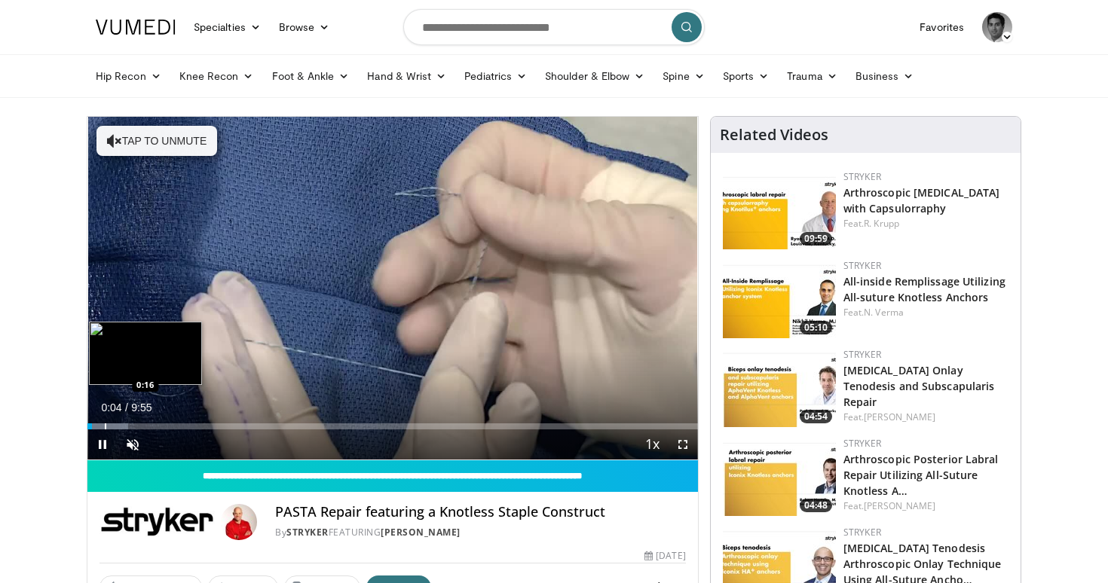 This screenshot has width=1108, height=583. Describe the element at coordinates (683, 445) in the screenshot. I see `button: Fullscreen` at that location.